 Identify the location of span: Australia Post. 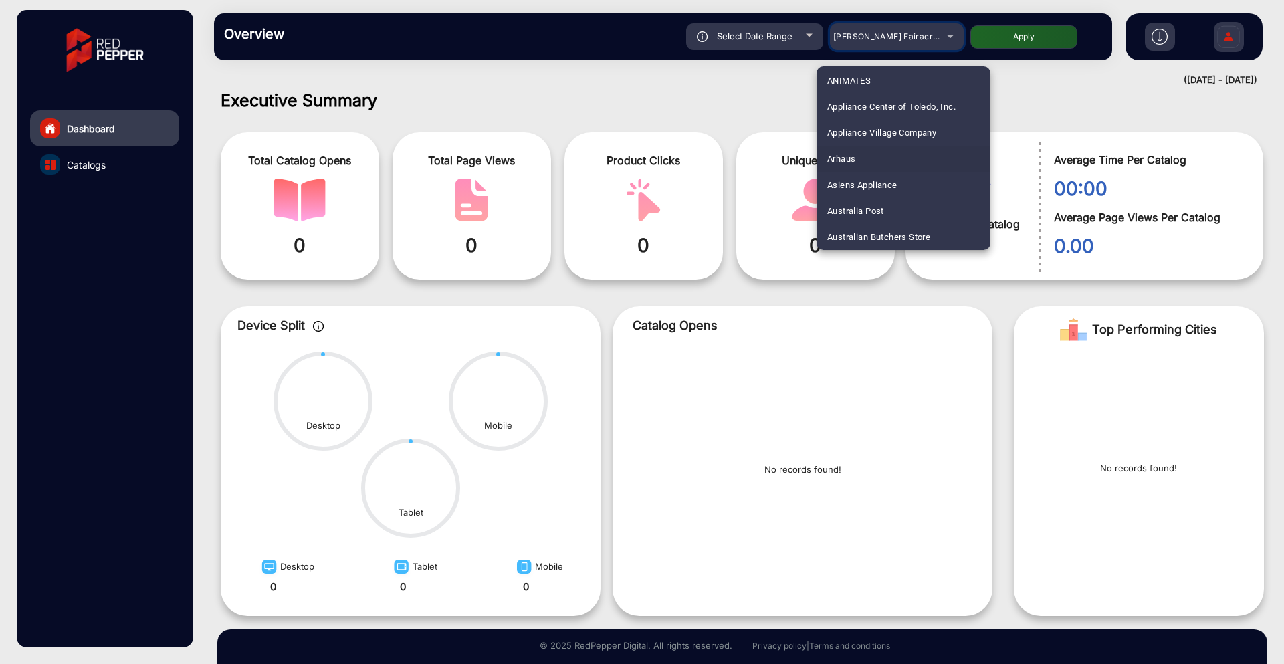
(855, 211).